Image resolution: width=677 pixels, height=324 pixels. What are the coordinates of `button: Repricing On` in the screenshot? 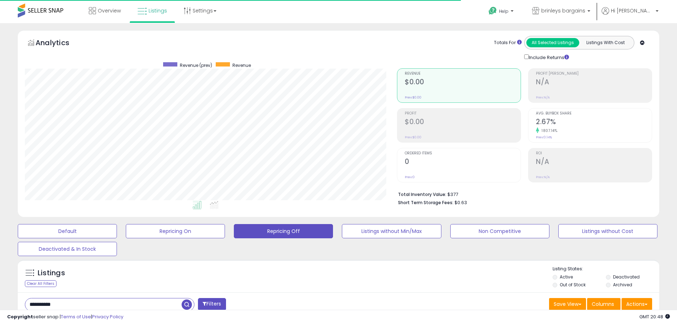 It's located at (175, 231).